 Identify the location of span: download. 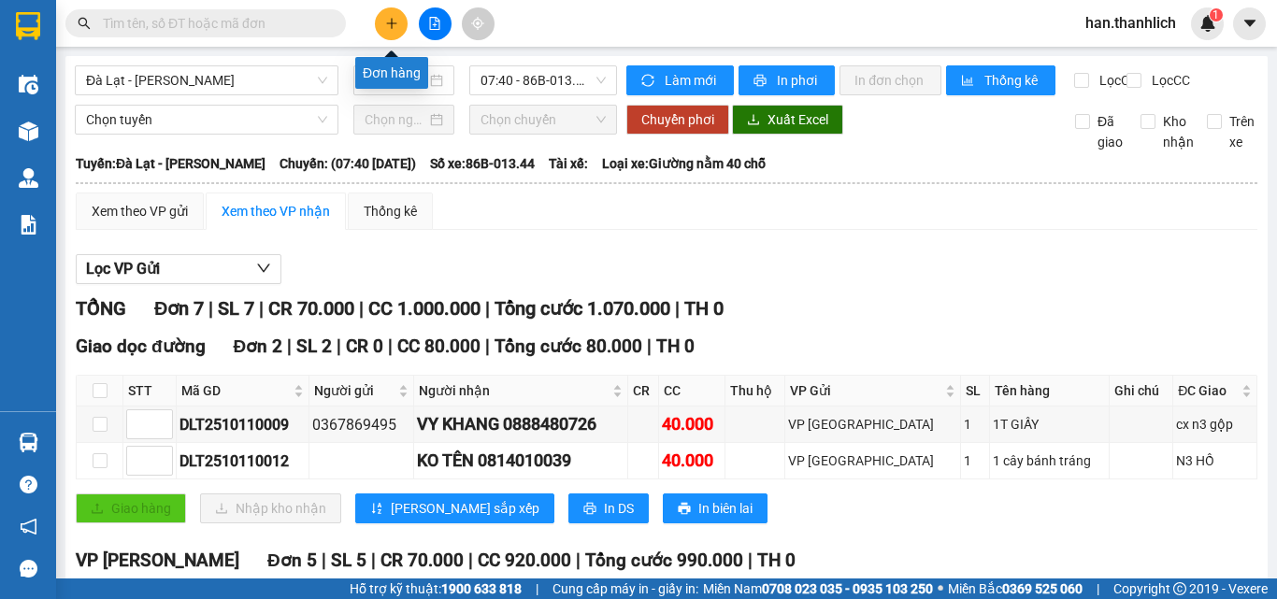
(753, 121).